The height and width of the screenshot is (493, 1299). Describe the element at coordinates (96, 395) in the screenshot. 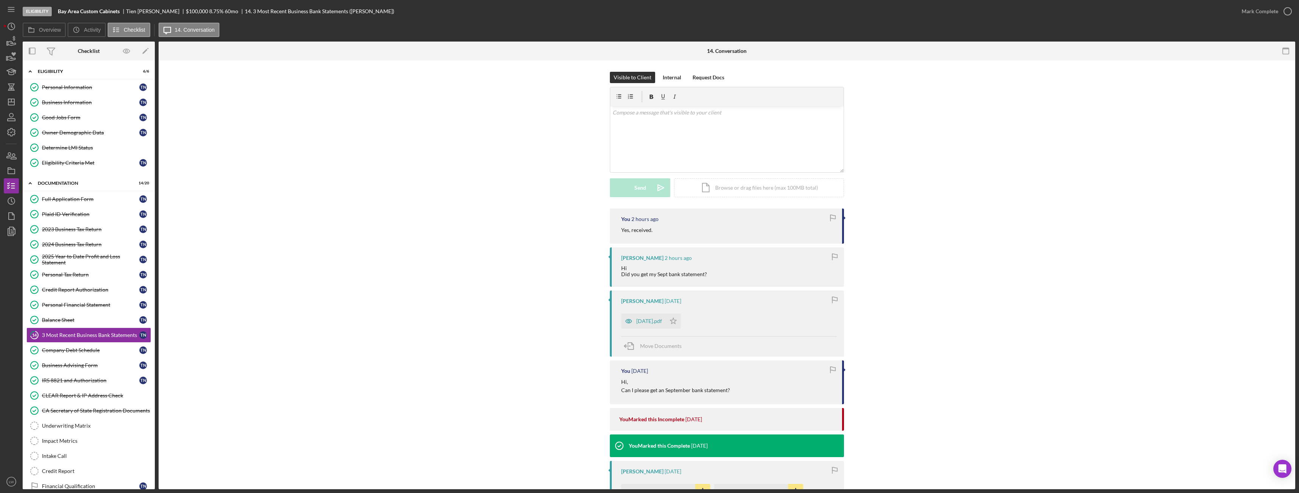

I see `div: CLEAR Report & IP Address Check` at that location.